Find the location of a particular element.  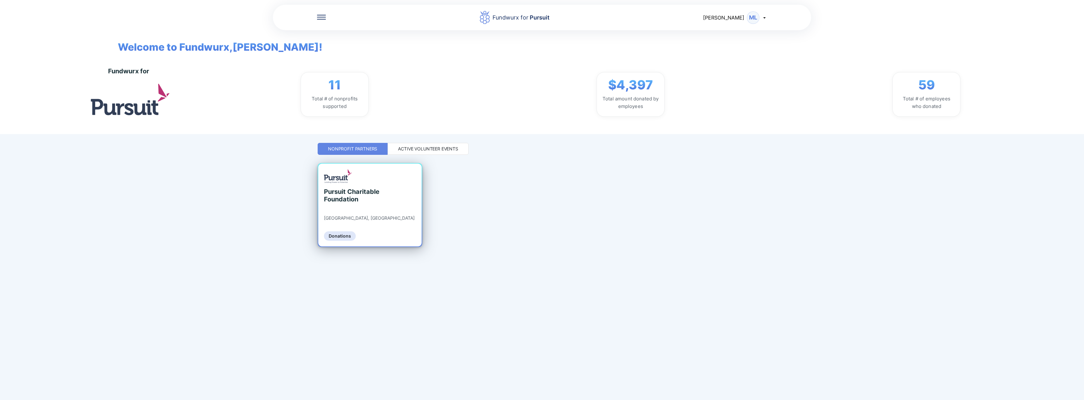

div: Donations is located at coordinates (340, 236).